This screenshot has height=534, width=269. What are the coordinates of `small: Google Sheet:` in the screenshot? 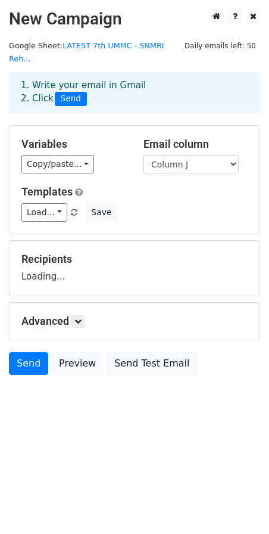 It's located at (86, 52).